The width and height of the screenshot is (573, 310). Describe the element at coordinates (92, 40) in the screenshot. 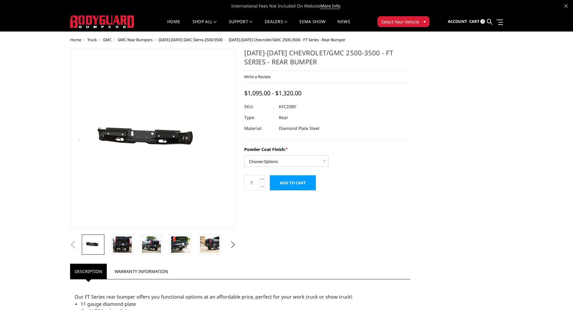

I see `span: Truck` at that location.